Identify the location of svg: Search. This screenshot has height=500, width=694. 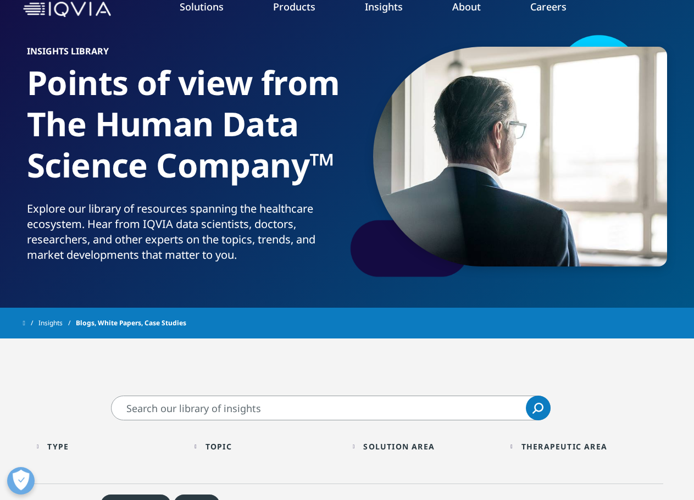
(538, 408).